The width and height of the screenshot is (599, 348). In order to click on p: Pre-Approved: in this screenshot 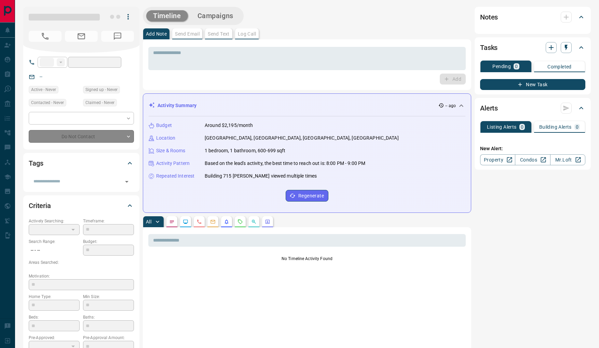, I will do `click(54, 337)`.